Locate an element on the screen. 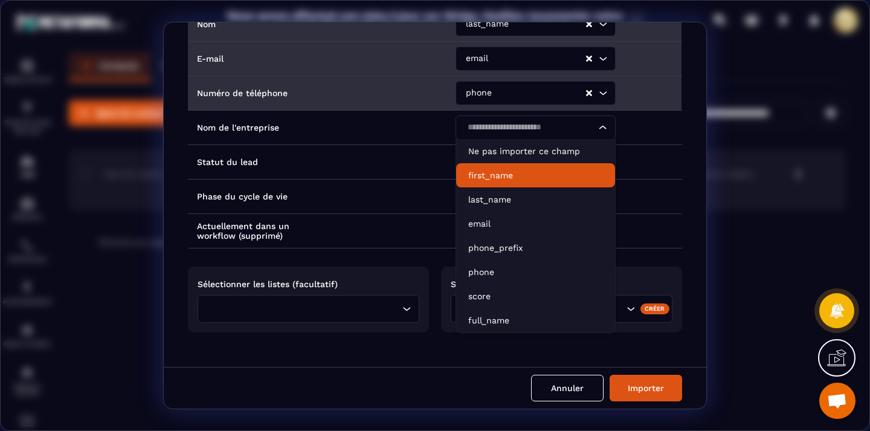 The width and height of the screenshot is (870, 431). p: Nom is located at coordinates (206, 24).